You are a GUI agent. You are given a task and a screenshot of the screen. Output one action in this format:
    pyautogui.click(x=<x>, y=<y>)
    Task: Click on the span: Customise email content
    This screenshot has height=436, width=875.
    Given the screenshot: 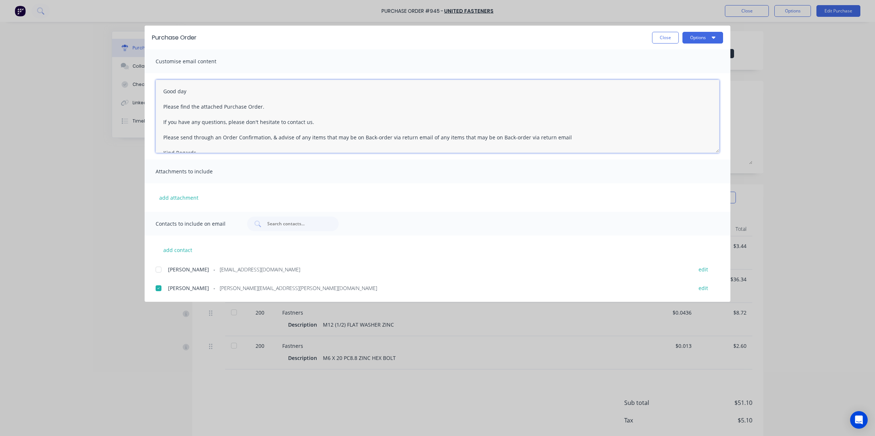 What is the action you would take?
    pyautogui.click(x=196, y=62)
    